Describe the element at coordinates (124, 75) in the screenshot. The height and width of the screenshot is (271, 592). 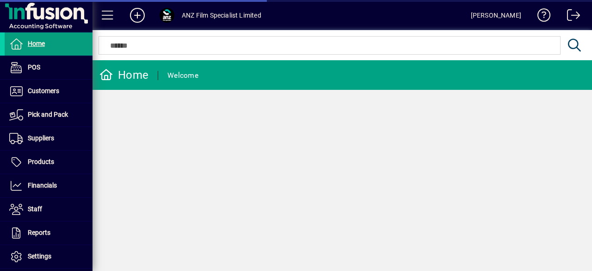
I see `div: Home` at that location.